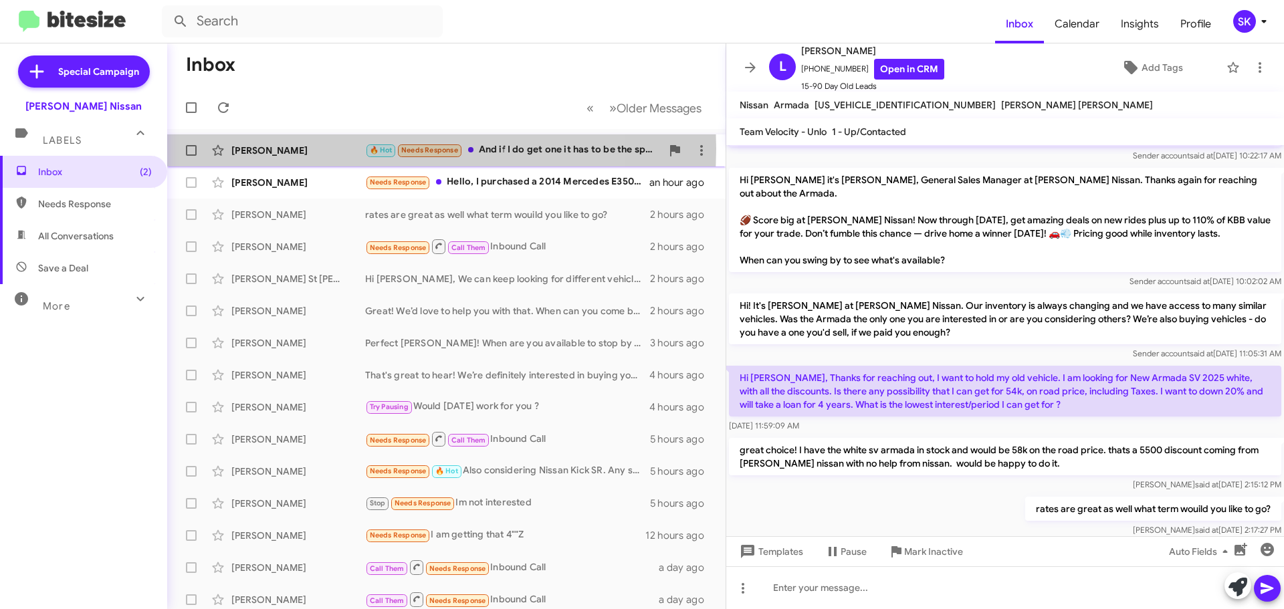  Describe the element at coordinates (62, 140) in the screenshot. I see `span: Labels` at that location.